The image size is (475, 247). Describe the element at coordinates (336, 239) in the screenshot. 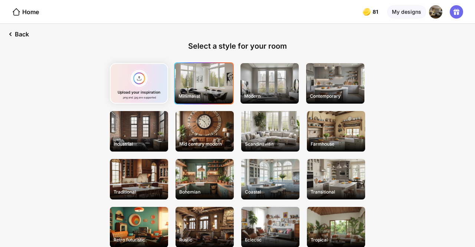

I see `div: Tropical` at that location.